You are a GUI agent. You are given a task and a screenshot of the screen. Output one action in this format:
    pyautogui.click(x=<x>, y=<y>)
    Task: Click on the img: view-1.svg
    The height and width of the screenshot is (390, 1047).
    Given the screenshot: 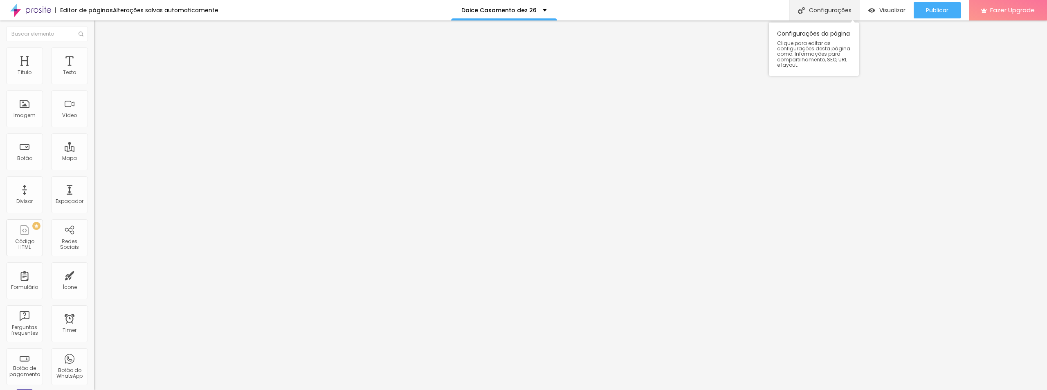 What is the action you would take?
    pyautogui.click(x=871, y=10)
    